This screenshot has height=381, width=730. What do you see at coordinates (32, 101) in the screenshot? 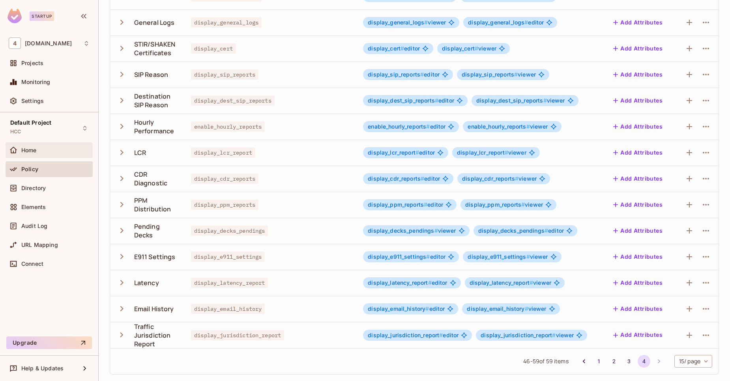
I see `span: Settings` at bounding box center [32, 101].